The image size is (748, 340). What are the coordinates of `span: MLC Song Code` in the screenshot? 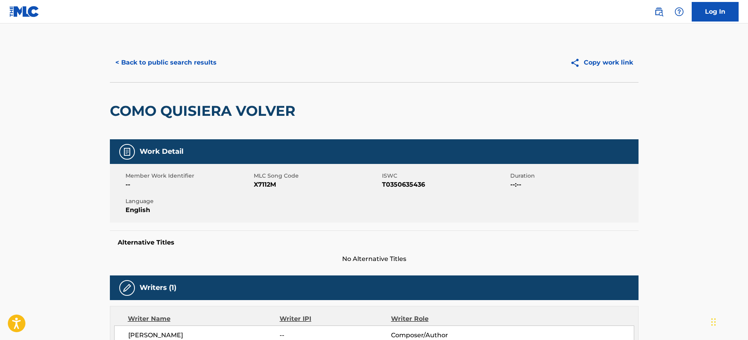 It's located at (317, 176).